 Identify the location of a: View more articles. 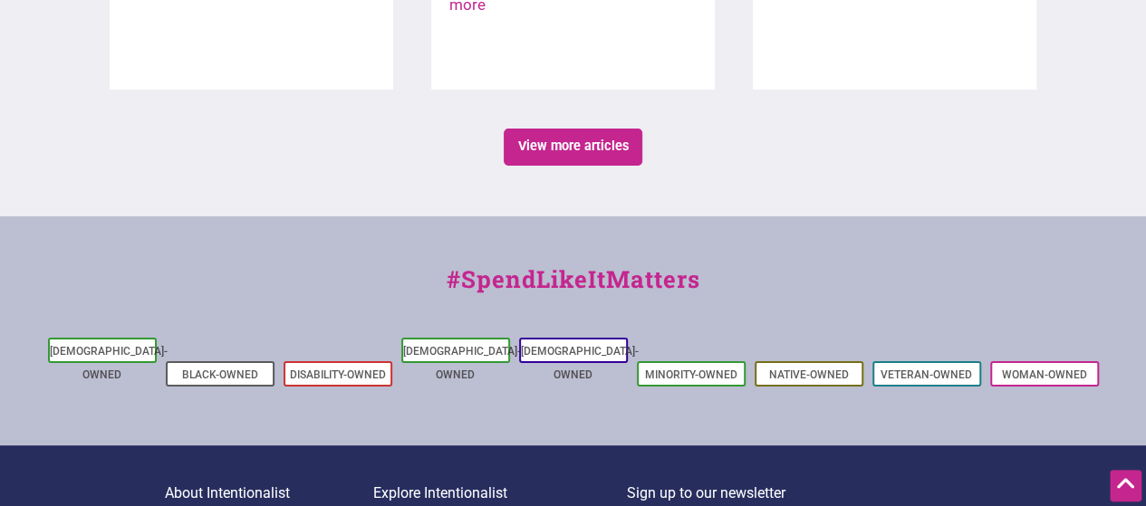
(573, 147).